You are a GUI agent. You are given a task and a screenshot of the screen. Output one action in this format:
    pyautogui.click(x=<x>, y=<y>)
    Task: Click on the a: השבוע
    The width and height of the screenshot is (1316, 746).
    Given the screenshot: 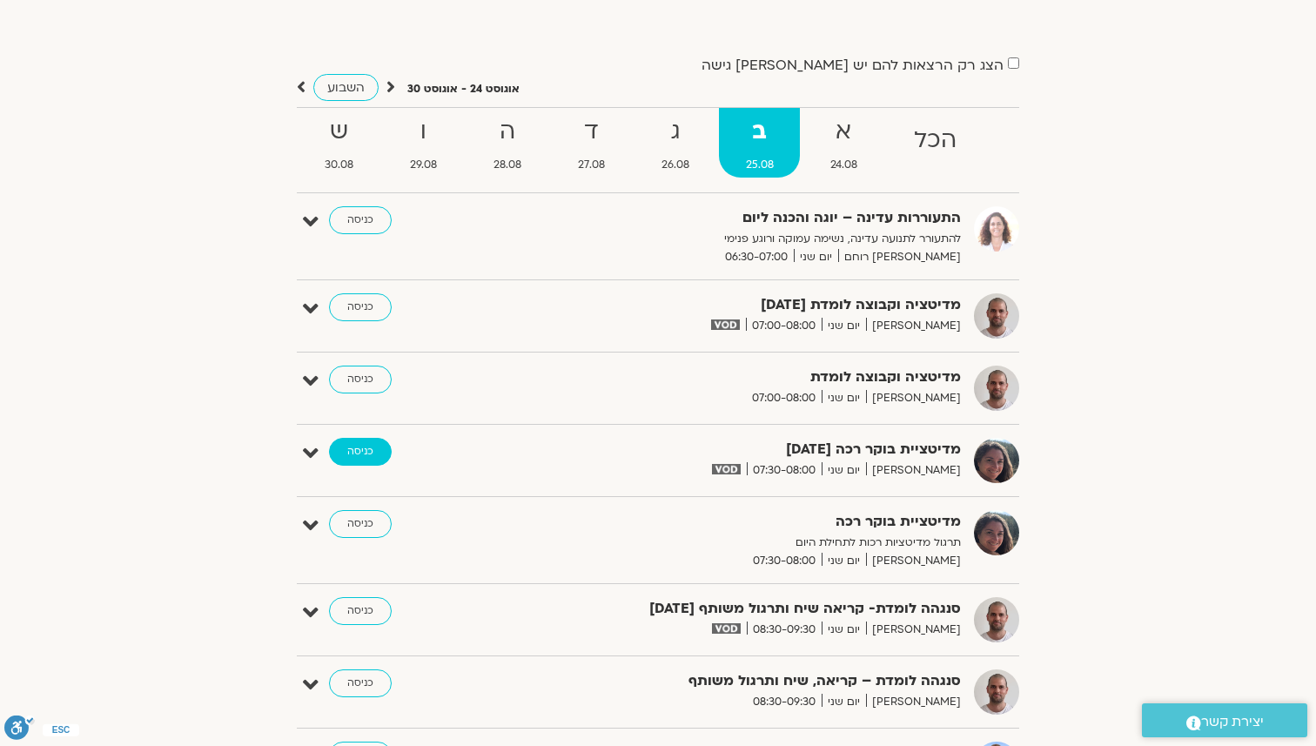 What is the action you would take?
    pyautogui.click(x=346, y=87)
    